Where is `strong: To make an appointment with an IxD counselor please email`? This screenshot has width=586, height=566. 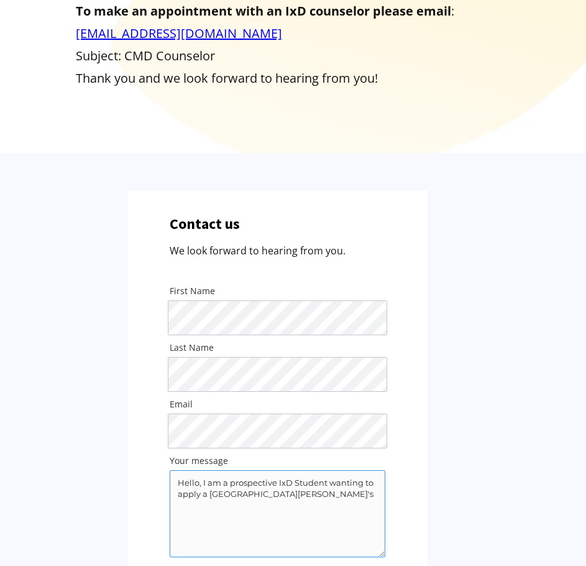 strong: To make an appointment with an IxD counselor please email is located at coordinates (264, 11).